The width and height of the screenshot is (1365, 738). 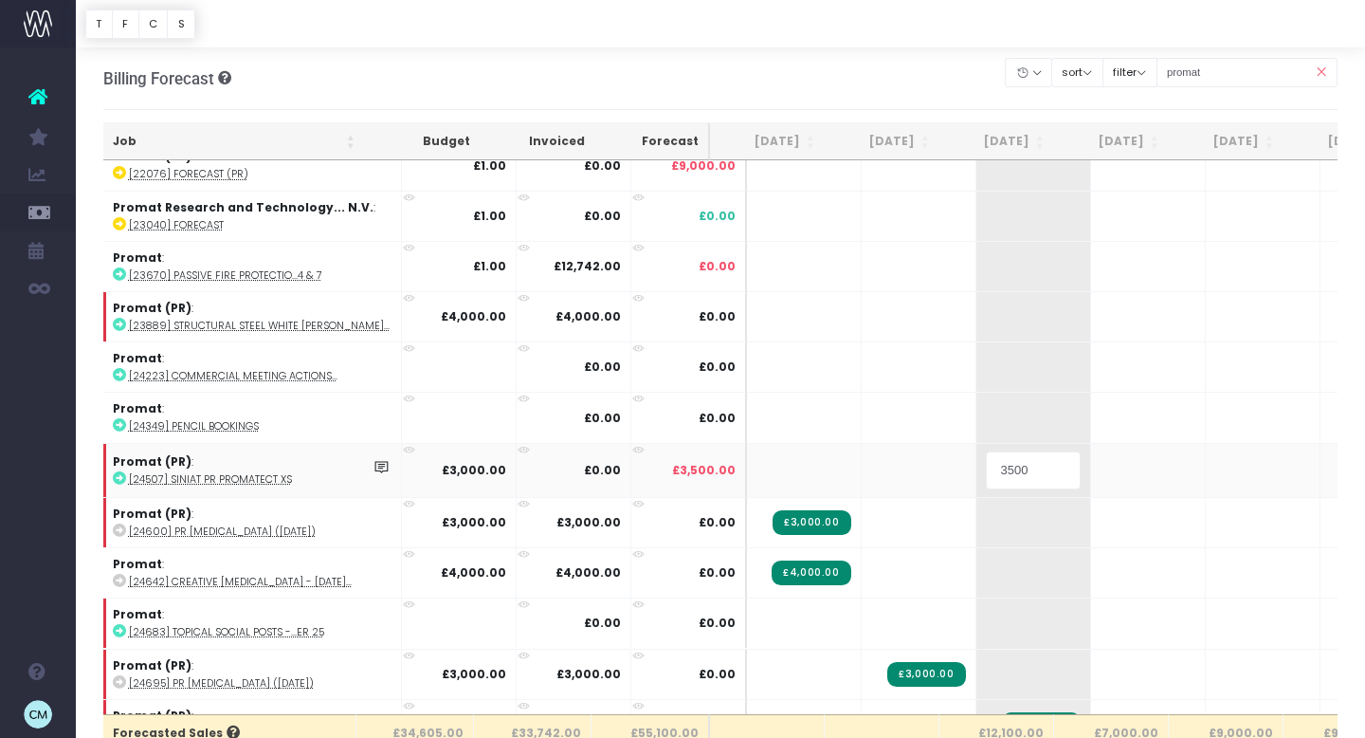 I want to click on abbr: [24642] Creative Retainer - July 25, so click(x=240, y=581).